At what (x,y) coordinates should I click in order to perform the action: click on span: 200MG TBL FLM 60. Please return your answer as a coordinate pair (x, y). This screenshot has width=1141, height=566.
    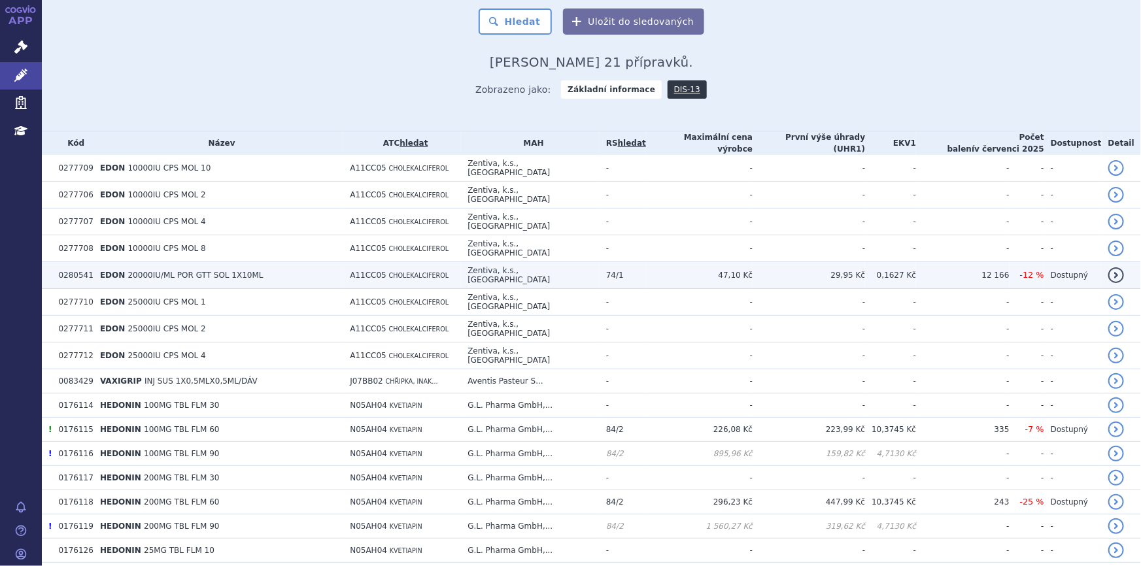
    Looking at the image, I should click on (181, 502).